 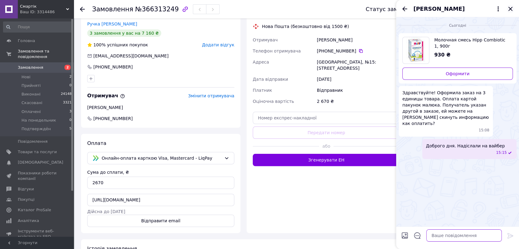 I want to click on span: Здравствуйте! Оформила заказ на 3 единицы товара. Оплата картой пакунок малюка. Получатель указан..., so click(x=445, y=108).